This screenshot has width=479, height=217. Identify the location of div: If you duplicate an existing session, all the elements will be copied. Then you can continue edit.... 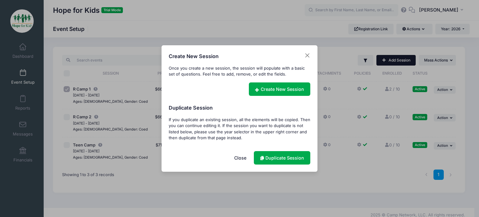
(240, 129).